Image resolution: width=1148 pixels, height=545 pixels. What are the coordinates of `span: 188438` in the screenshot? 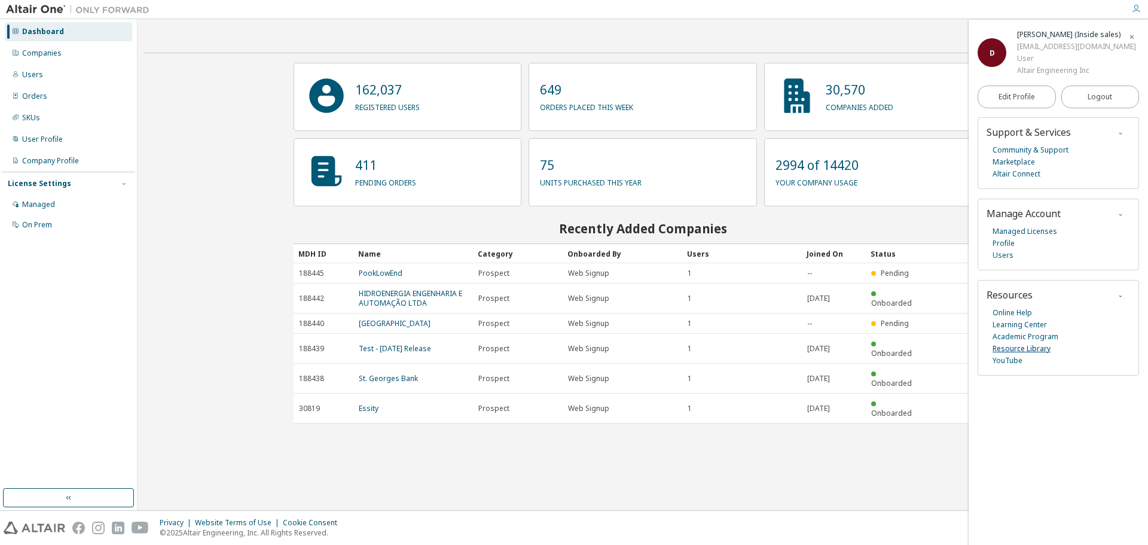 It's located at (312, 379).